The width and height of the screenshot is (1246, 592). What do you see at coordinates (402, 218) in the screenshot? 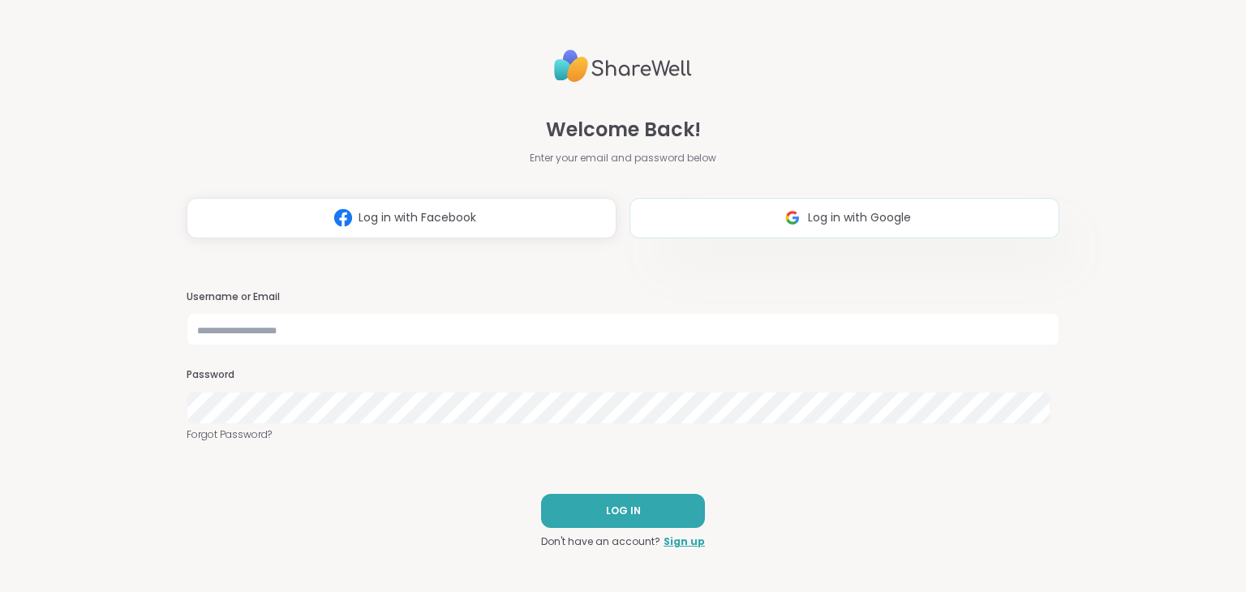
I see `button: Log in with Facebook` at bounding box center [402, 218].